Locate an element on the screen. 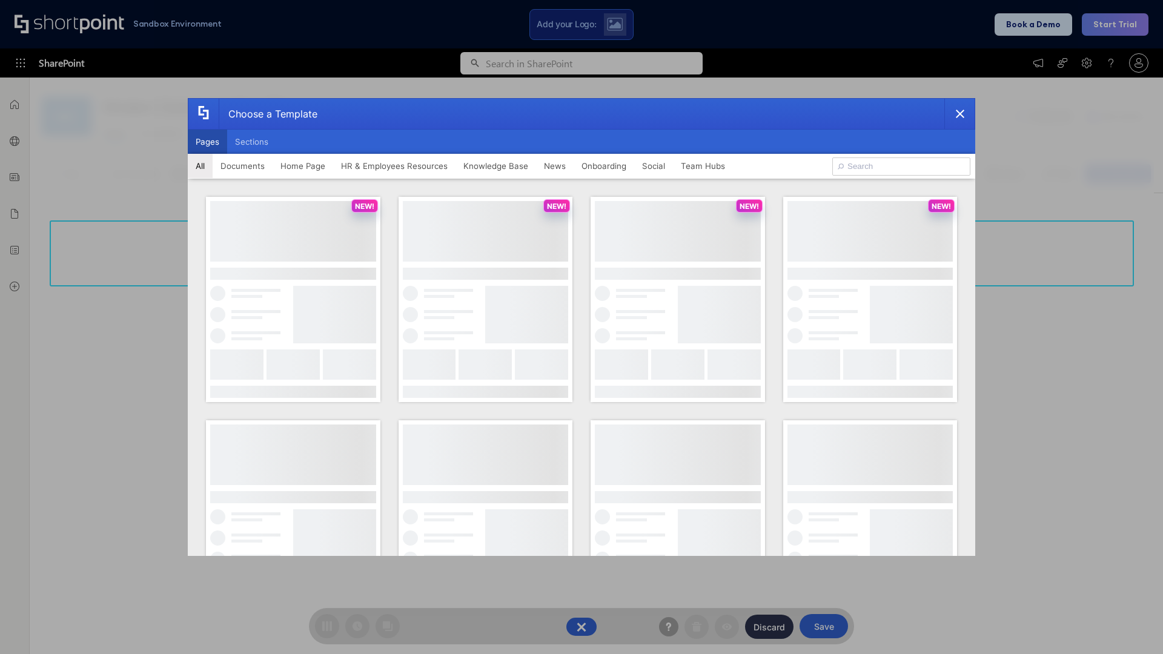 The width and height of the screenshot is (1163, 654). button: Pages is located at coordinates (207, 142).